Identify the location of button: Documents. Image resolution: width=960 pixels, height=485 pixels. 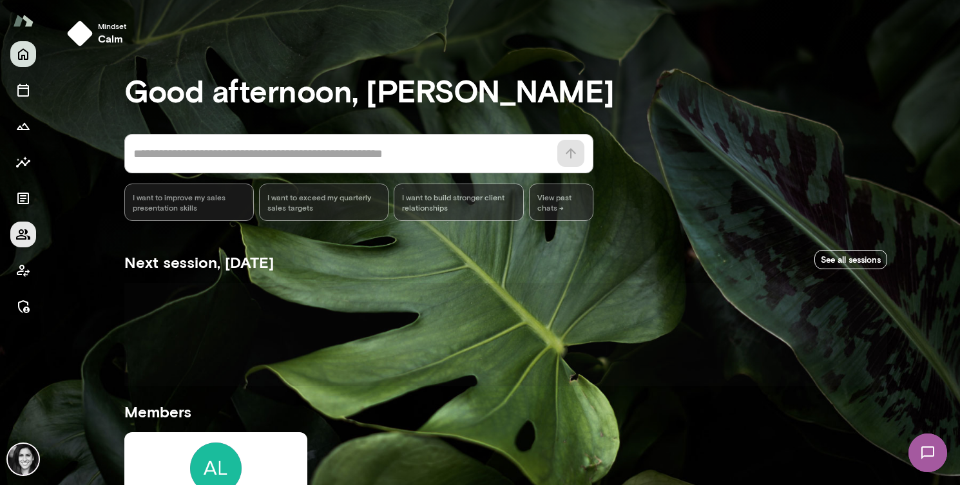
(23, 198).